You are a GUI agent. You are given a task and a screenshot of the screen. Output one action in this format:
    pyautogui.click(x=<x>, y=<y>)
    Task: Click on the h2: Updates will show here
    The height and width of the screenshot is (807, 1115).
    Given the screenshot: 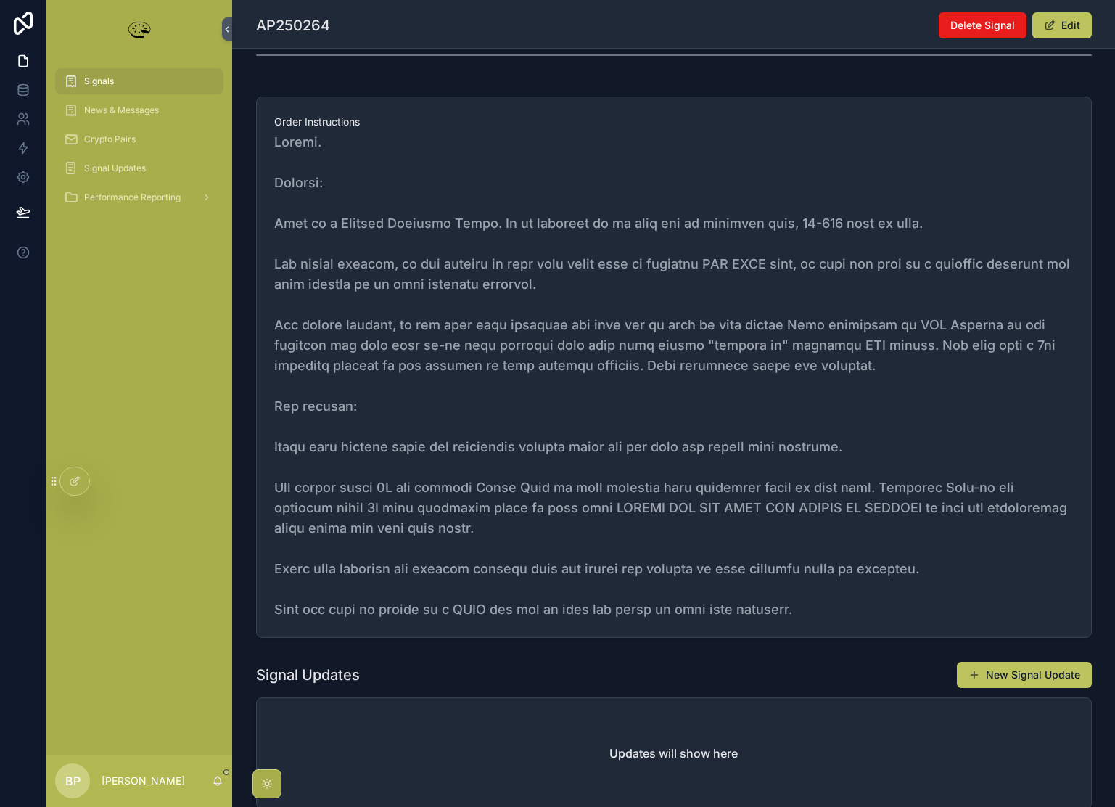 What is the action you would take?
    pyautogui.click(x=673, y=753)
    